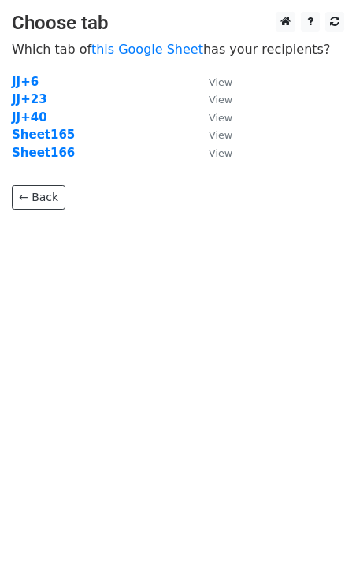  What do you see at coordinates (43, 135) in the screenshot?
I see `strong: Sheet165` at bounding box center [43, 135].